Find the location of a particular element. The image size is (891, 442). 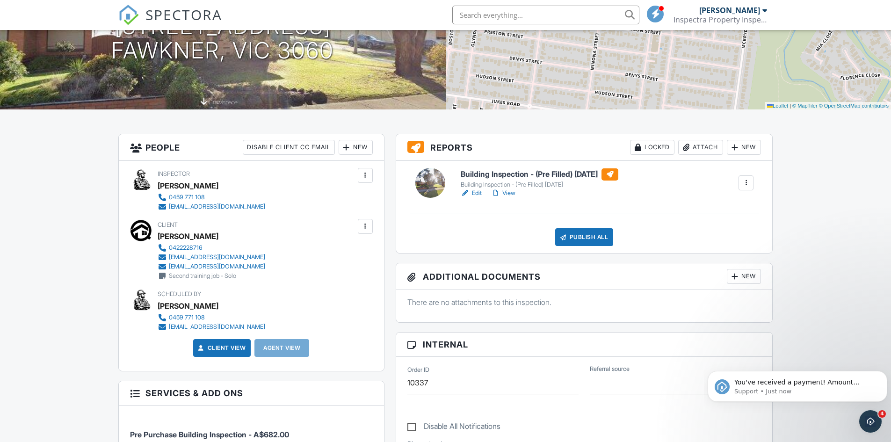

label: Referral source is located at coordinates (610, 369).